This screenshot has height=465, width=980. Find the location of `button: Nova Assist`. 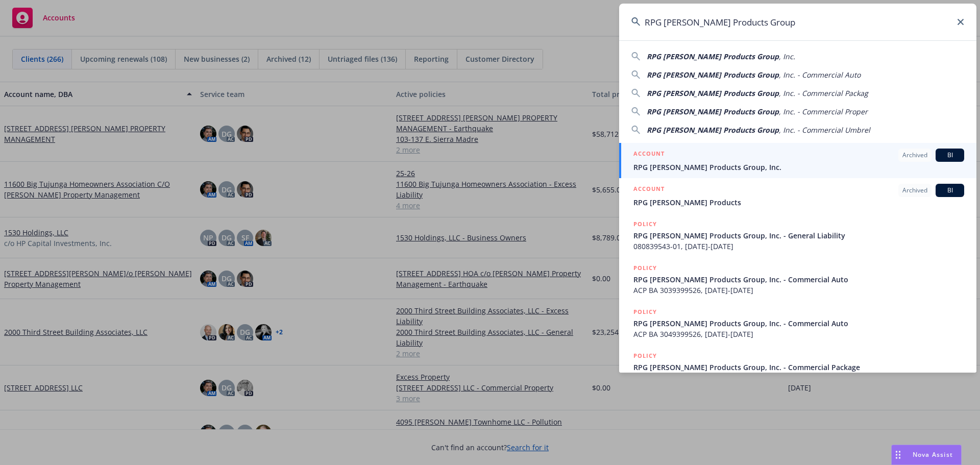

button: Nova Assist is located at coordinates (926, 455).